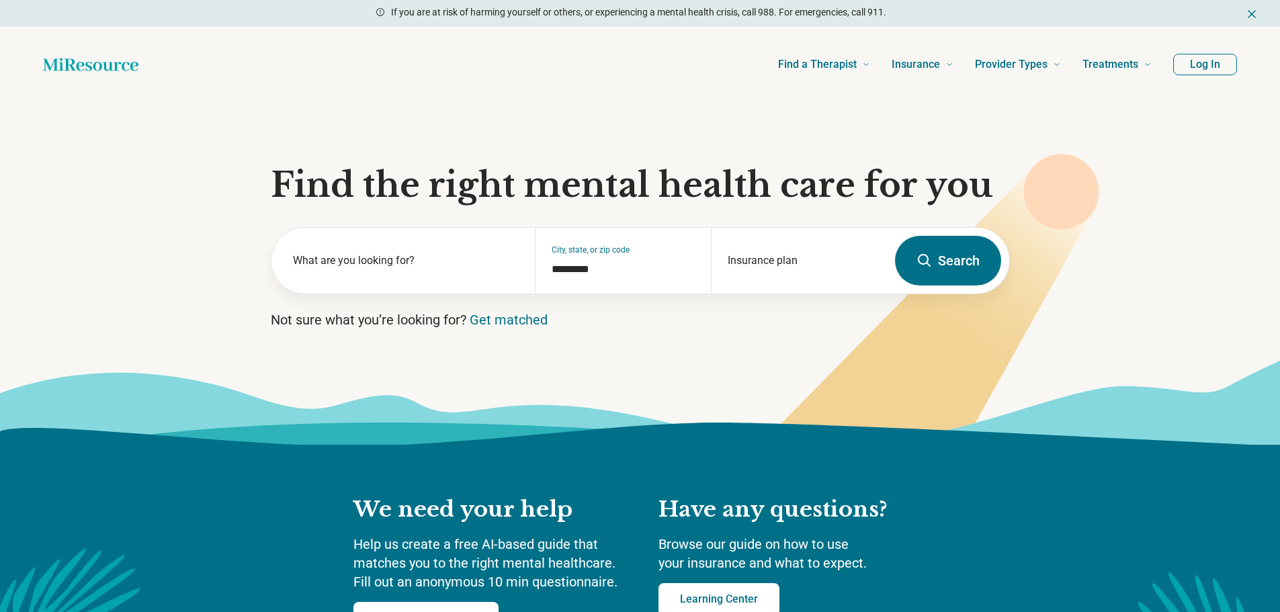 This screenshot has width=1280, height=612. What do you see at coordinates (948, 261) in the screenshot?
I see `button: Search` at bounding box center [948, 261].